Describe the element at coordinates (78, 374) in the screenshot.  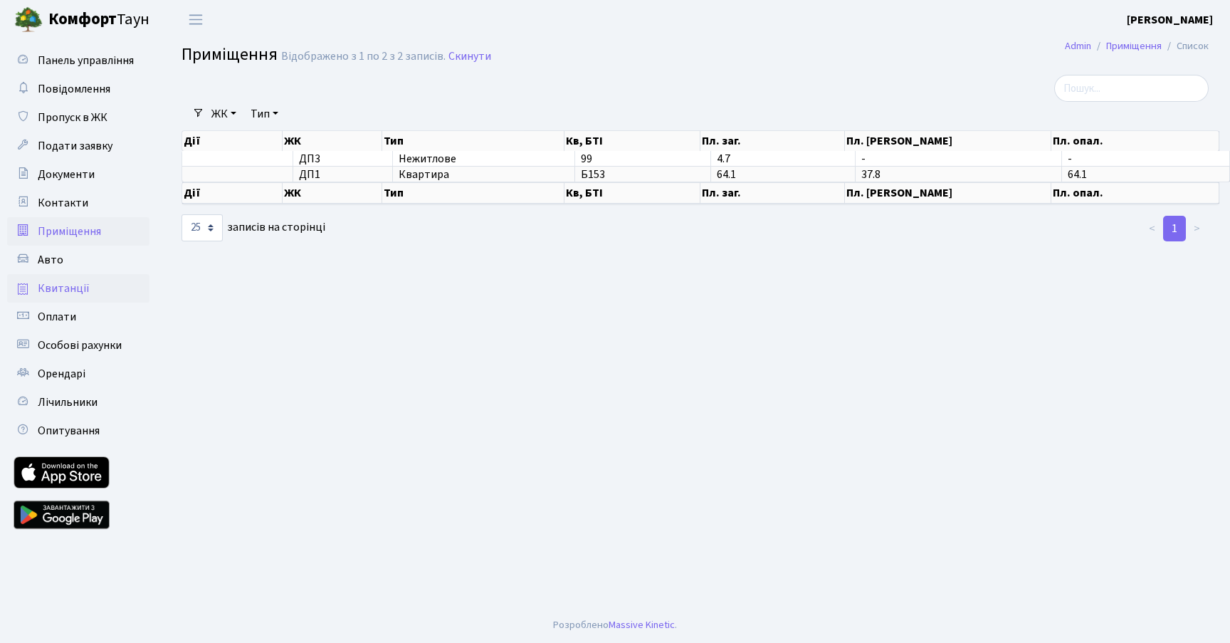
I see `a: Орендарі` at that location.